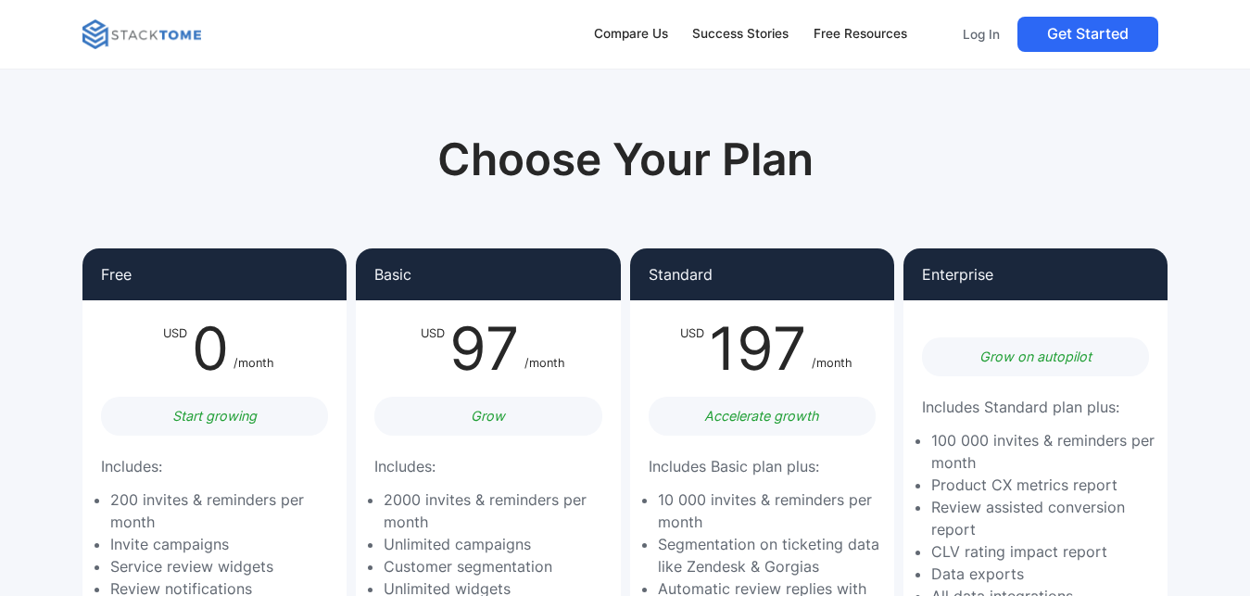 Image resolution: width=1250 pixels, height=596 pixels. Describe the element at coordinates (223, 511) in the screenshot. I see `li: 200 invites & reminders per month` at that location.